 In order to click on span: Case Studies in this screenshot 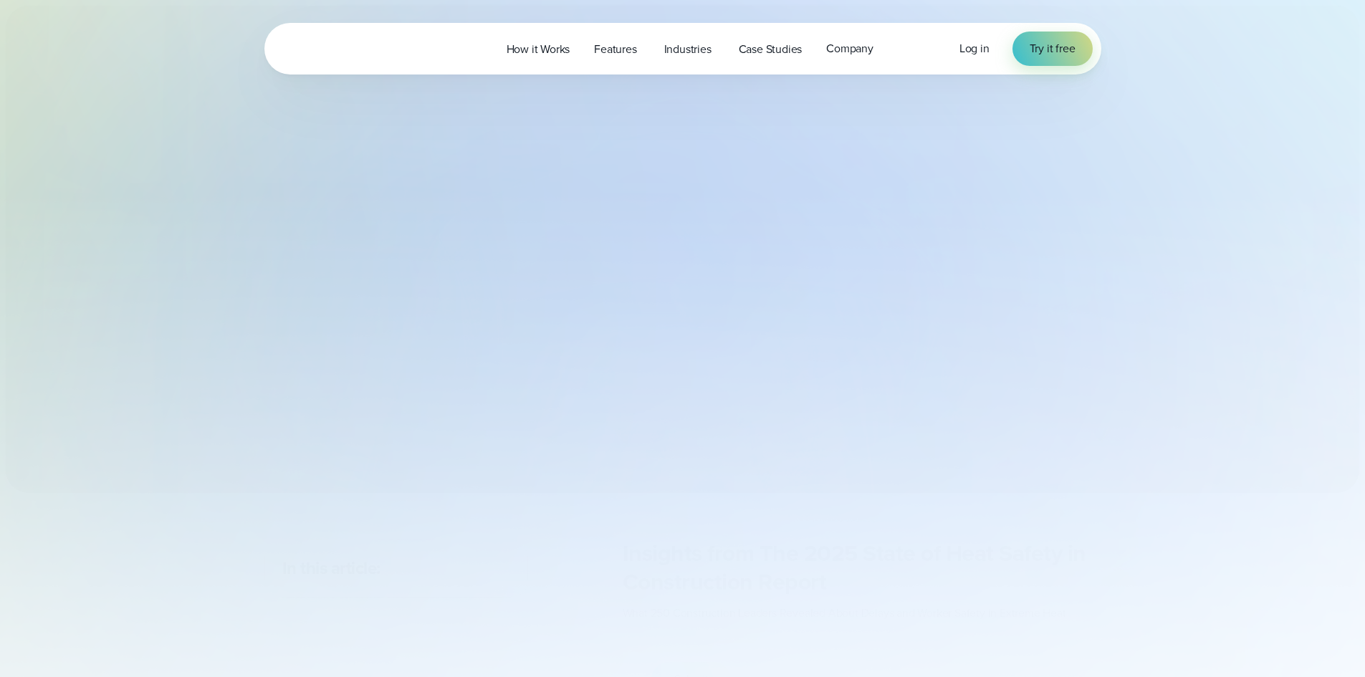, I will do `click(770, 49)`.